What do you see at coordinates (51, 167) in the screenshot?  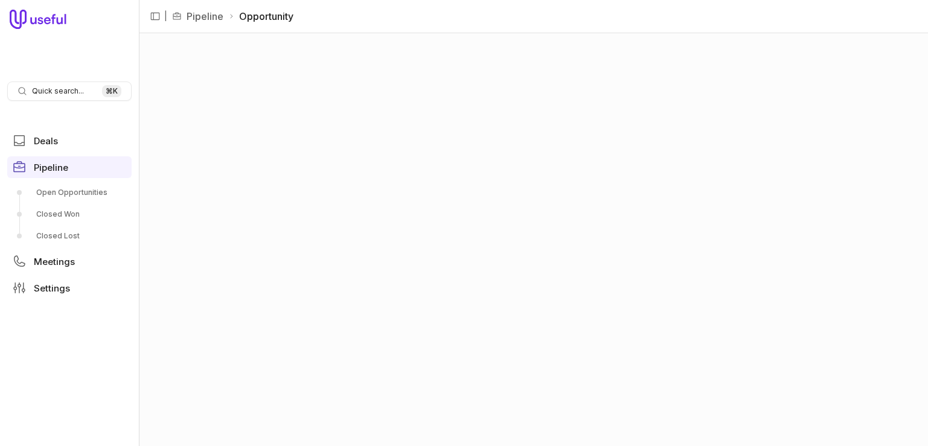 I see `span: Pipeline` at bounding box center [51, 167].